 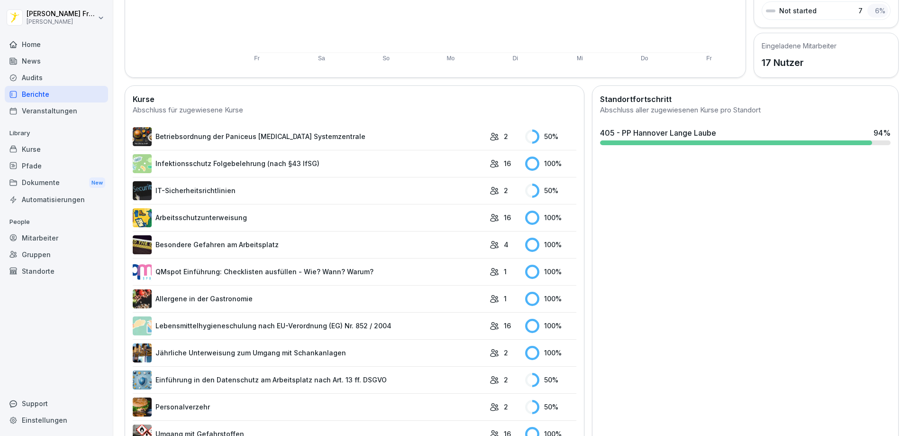 What do you see at coordinates (515, 58) in the screenshot?
I see `text: Di` at bounding box center [515, 58].